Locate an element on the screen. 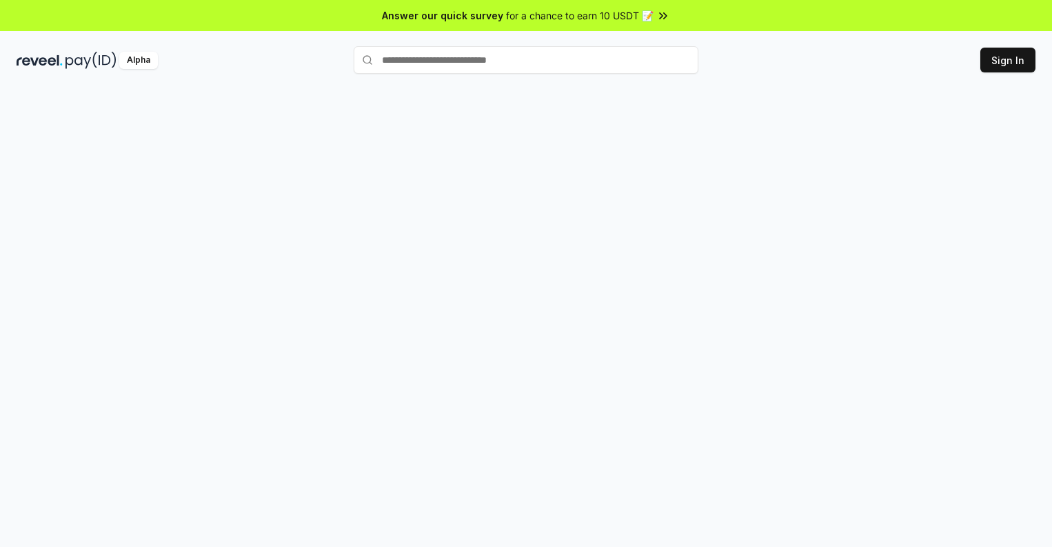 This screenshot has width=1052, height=547. img: reveel_dark is located at coordinates (39, 60).